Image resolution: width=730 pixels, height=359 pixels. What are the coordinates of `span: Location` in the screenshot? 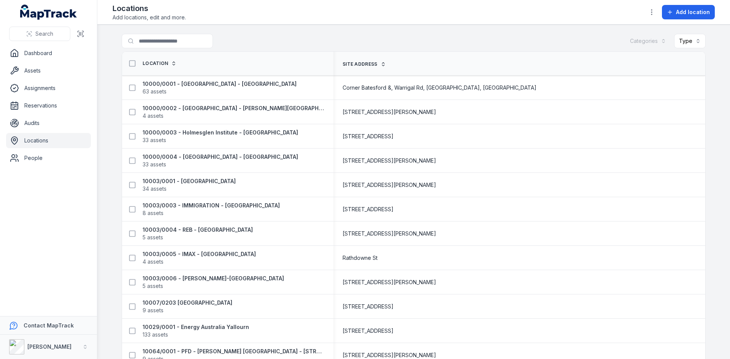 It's located at (155, 64).